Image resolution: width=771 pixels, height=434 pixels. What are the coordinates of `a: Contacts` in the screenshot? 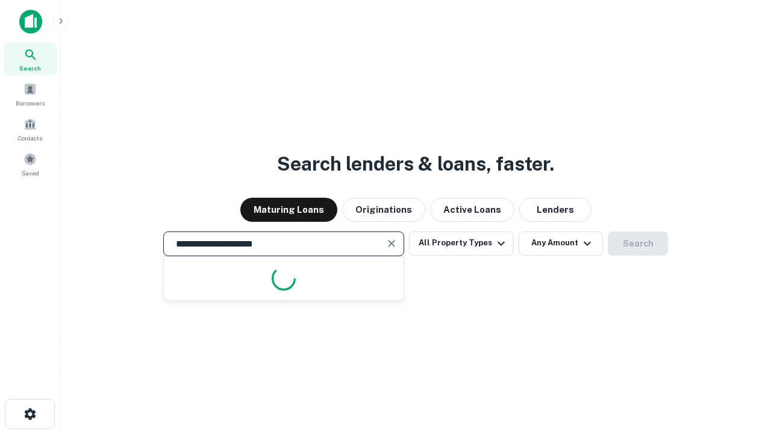 It's located at (30, 129).